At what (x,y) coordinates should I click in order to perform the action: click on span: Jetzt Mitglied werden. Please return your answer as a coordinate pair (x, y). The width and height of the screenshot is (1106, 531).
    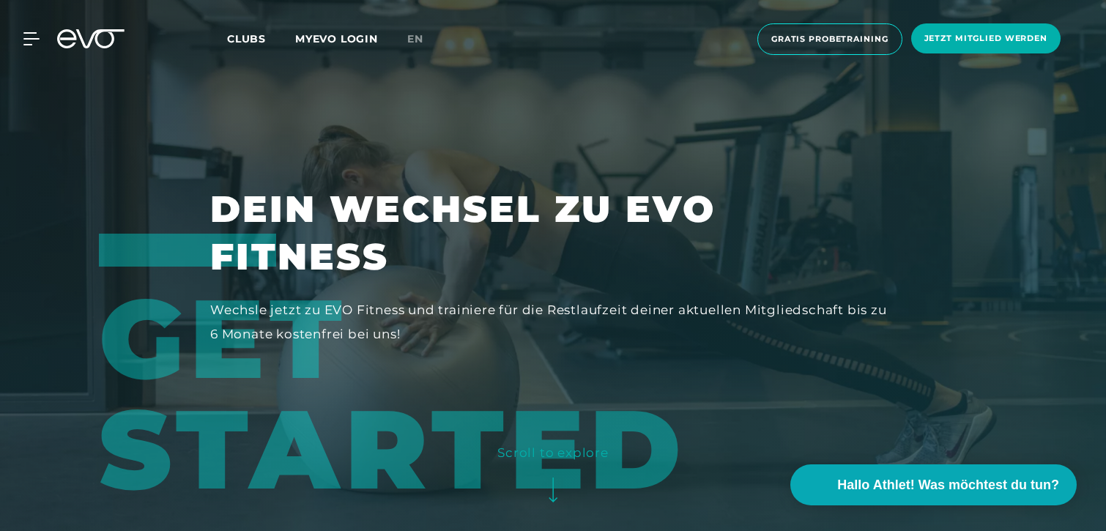
    Looking at the image, I should click on (986, 38).